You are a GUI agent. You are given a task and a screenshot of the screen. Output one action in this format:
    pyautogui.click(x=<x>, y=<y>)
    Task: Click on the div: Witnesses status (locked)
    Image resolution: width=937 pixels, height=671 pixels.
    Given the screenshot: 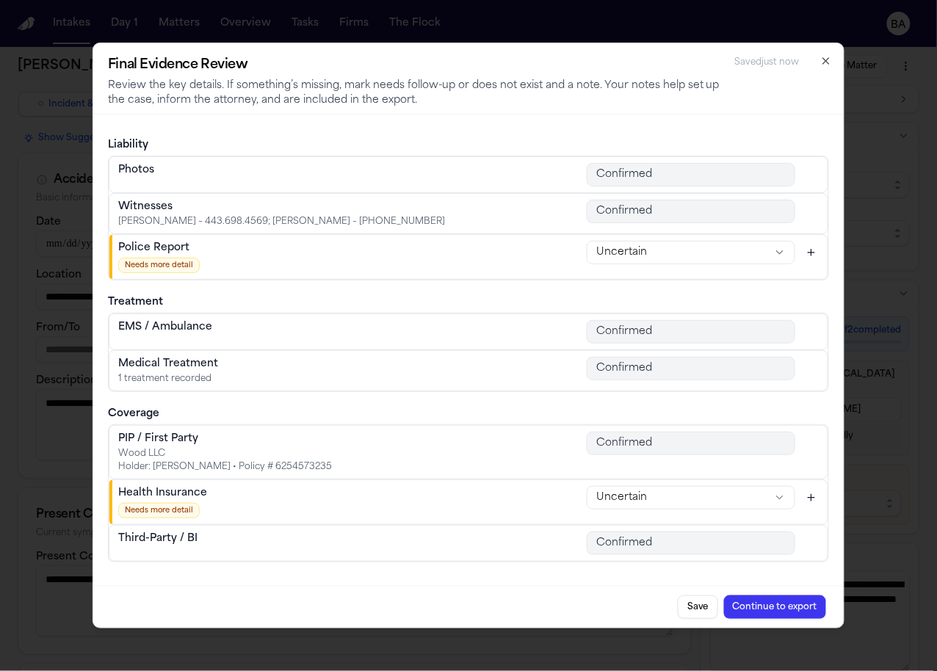 What is the action you would take?
    pyautogui.click(x=691, y=212)
    